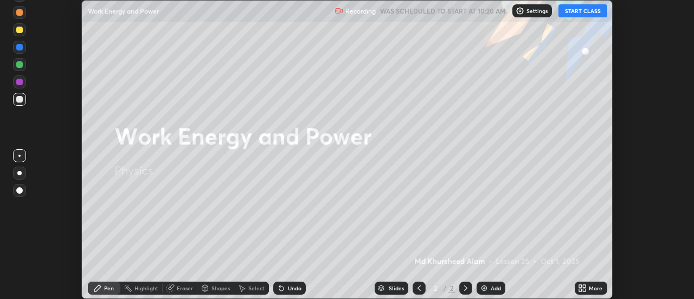 This screenshot has width=694, height=299. I want to click on p: Settings, so click(537, 11).